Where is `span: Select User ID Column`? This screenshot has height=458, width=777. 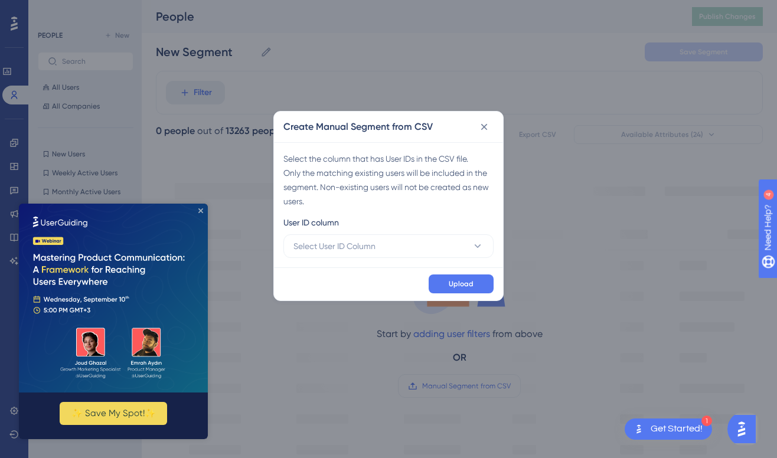 span: Select User ID Column is located at coordinates (334, 246).